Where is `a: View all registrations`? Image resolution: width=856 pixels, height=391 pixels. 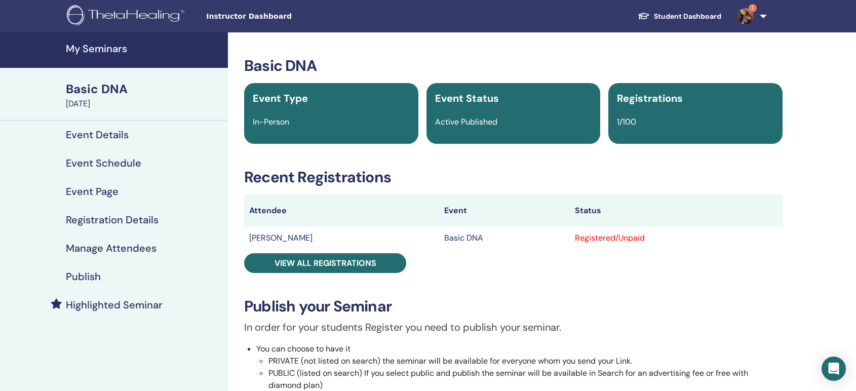
a: View all registrations is located at coordinates (325, 263).